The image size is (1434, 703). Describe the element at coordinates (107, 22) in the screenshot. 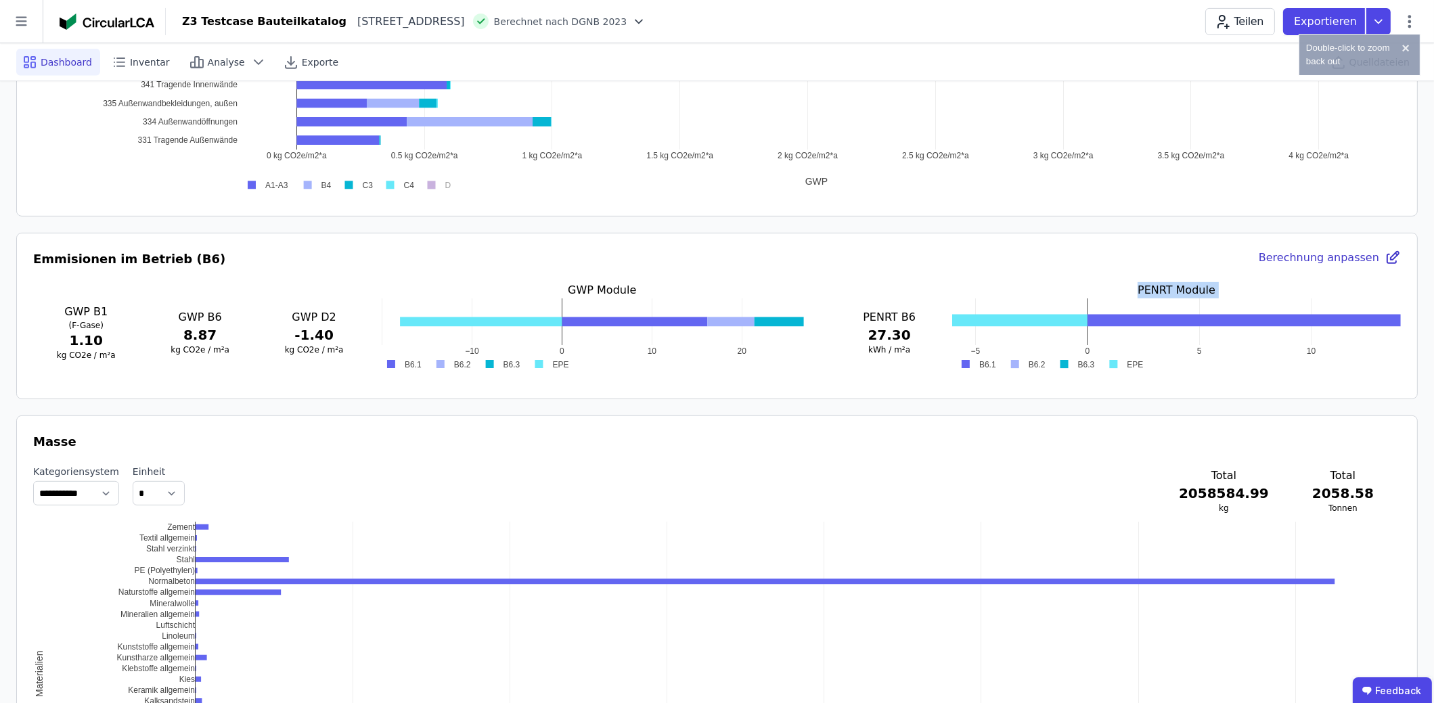

I see `img: Concular` at that location.